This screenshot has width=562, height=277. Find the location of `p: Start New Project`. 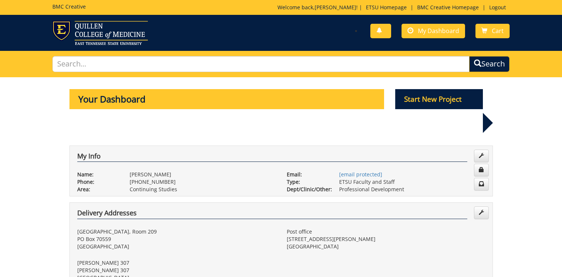

p: Start New Project is located at coordinates (439, 99).